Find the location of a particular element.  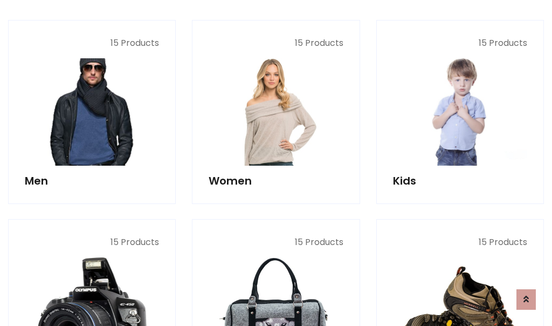

h5: Men is located at coordinates (92, 181).